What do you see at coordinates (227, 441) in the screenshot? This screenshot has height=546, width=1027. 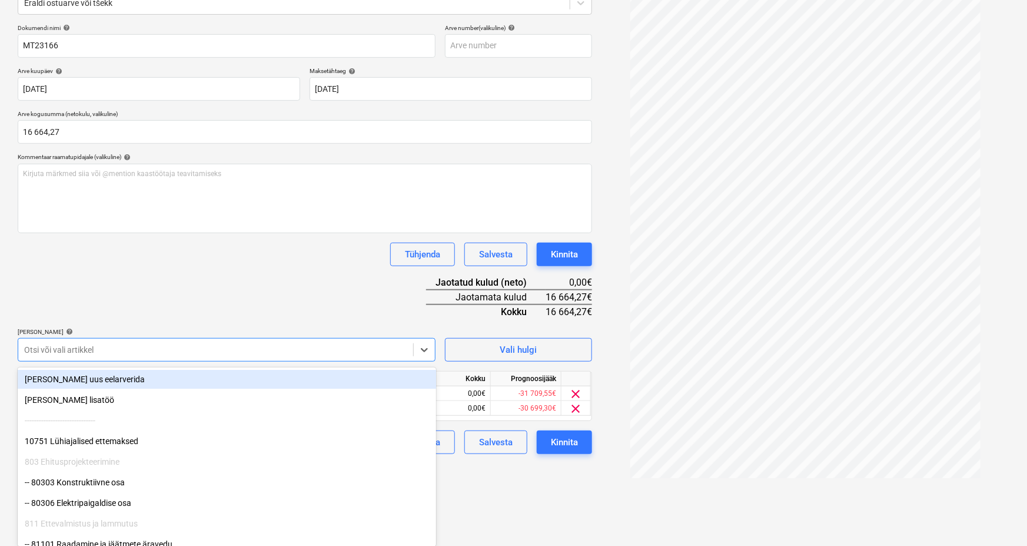 I see `div: 10751 Lühiajalised ettemaksed` at bounding box center [227, 441].